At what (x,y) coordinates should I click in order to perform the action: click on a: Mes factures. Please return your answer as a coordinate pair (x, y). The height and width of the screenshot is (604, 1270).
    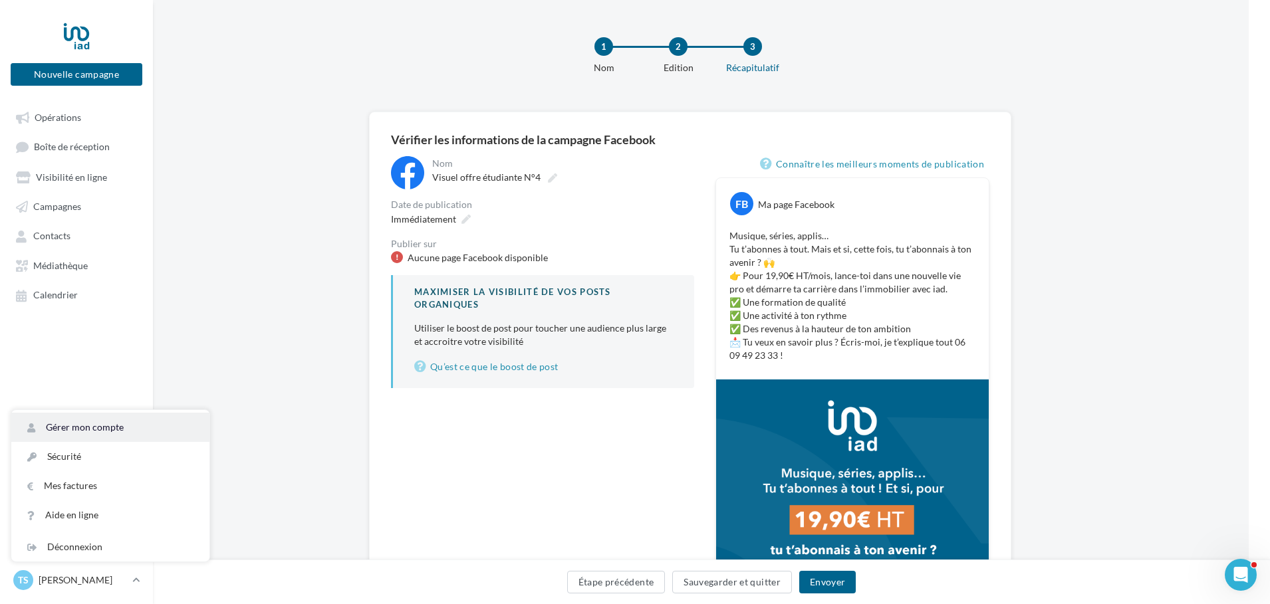
    Looking at the image, I should click on (110, 486).